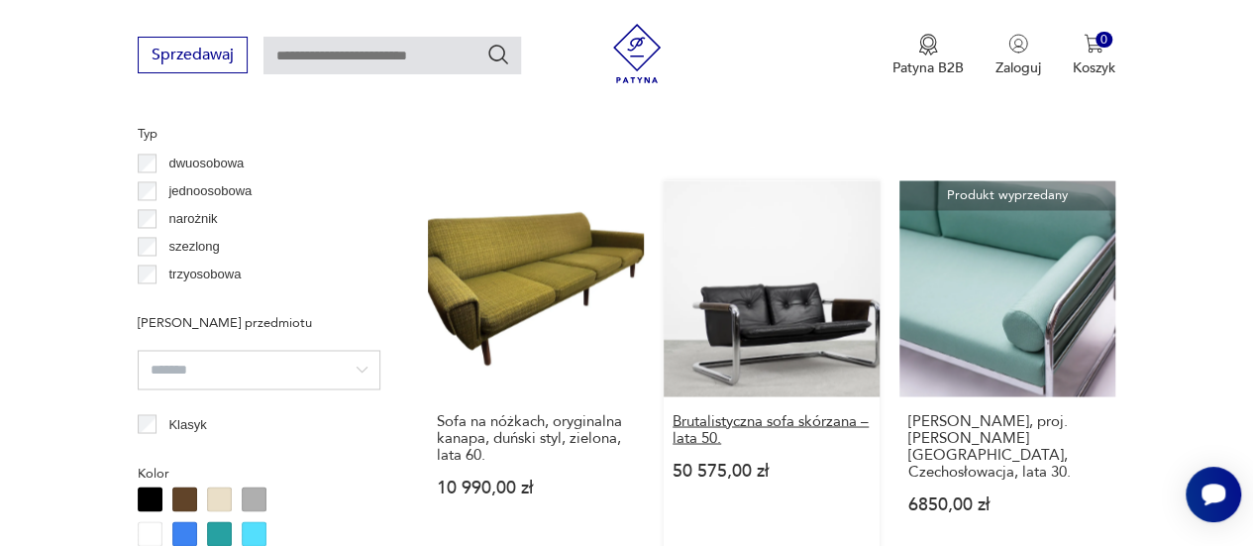  I want to click on p: jednoosobowa, so click(210, 191).